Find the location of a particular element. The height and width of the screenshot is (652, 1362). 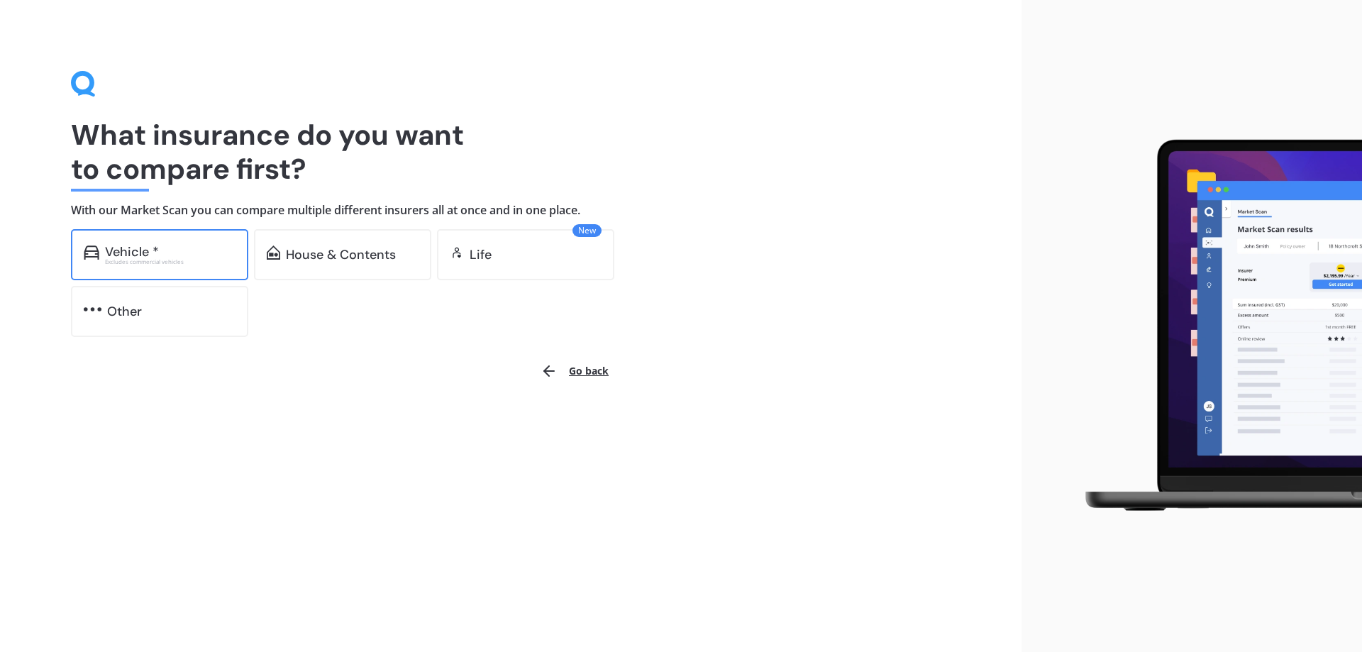

div: Life is located at coordinates (480, 255).